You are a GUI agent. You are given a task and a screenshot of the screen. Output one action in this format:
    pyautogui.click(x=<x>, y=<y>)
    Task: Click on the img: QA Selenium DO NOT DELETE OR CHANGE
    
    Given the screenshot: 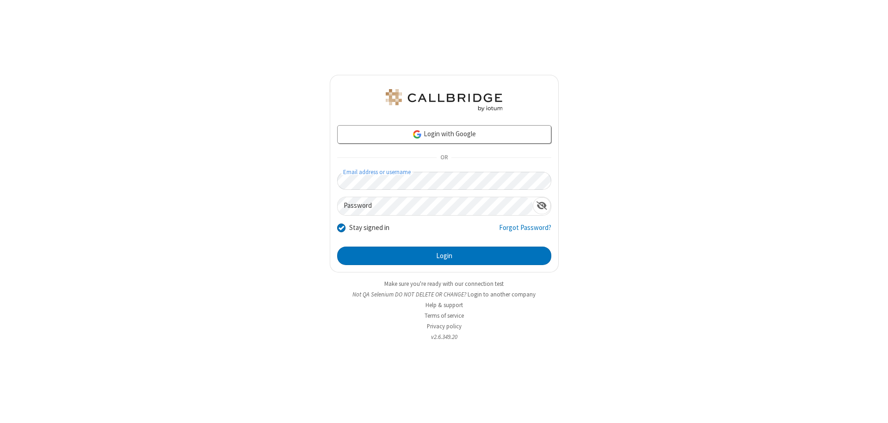 What is the action you would take?
    pyautogui.click(x=444, y=100)
    